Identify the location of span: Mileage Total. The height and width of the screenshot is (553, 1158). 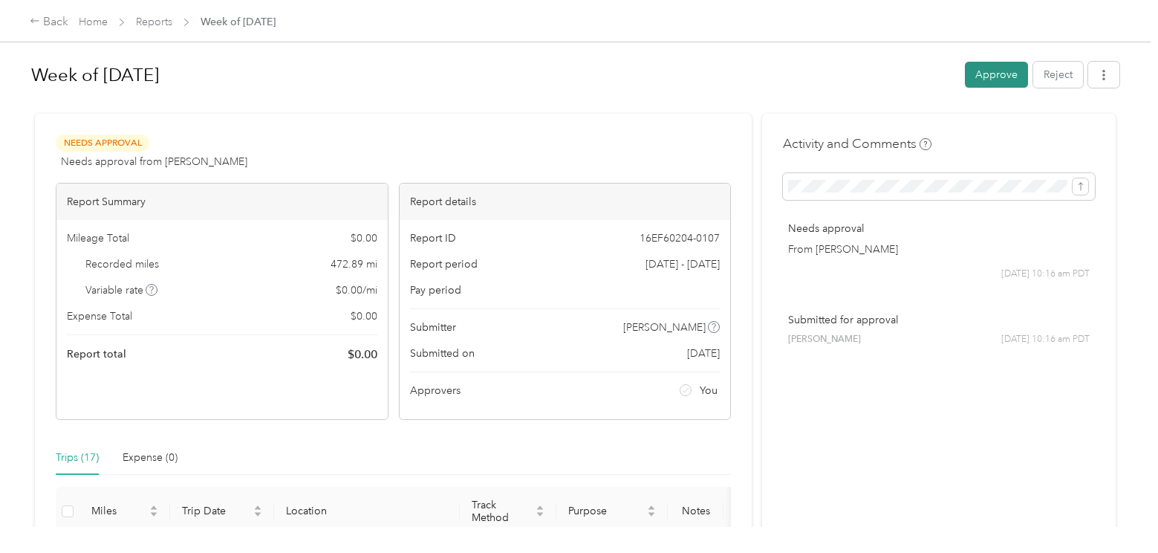
(98, 238).